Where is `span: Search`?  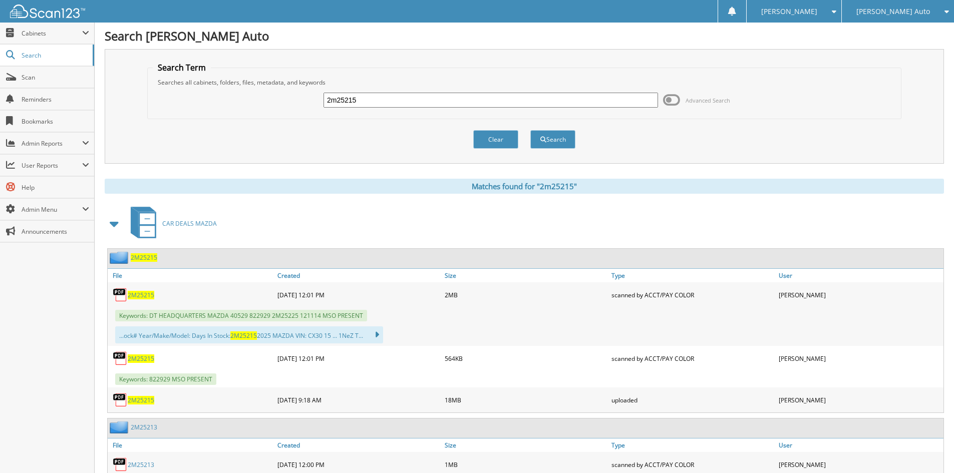
span: Search is located at coordinates (55, 55).